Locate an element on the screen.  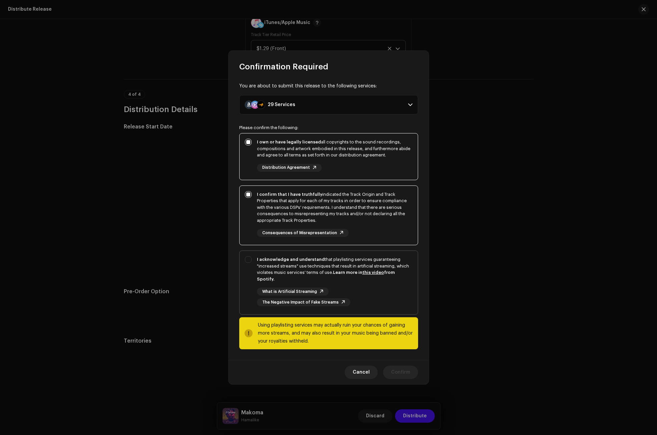
p-togglebutton: I own or have legally licensedall copyrights to the sound recordings, compositions and artwork em... is located at coordinates (329, 157).